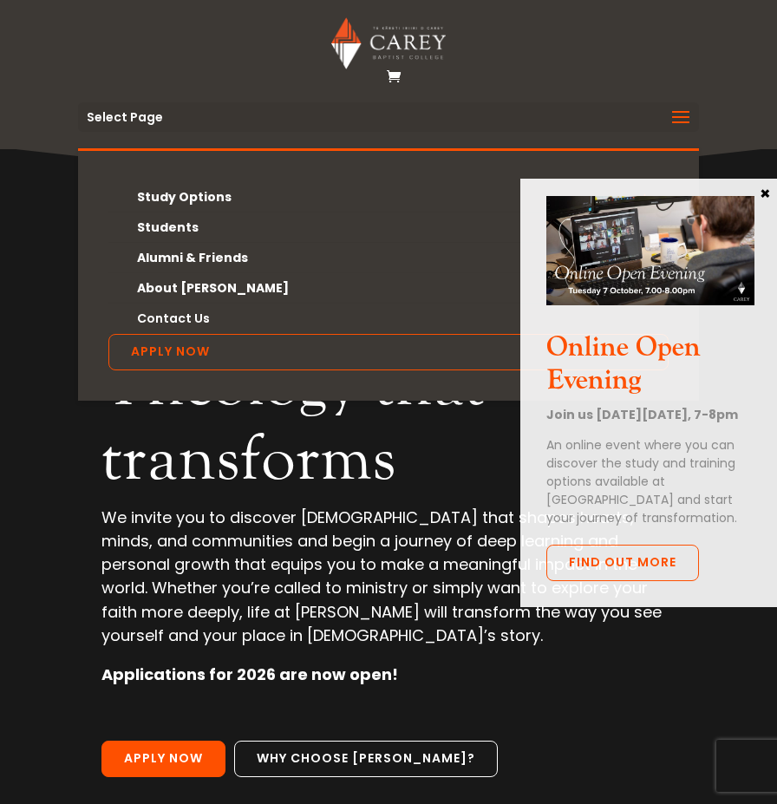 This screenshot has height=804, width=777. I want to click on img: Online Open Evening Oct 2025, so click(651, 251).